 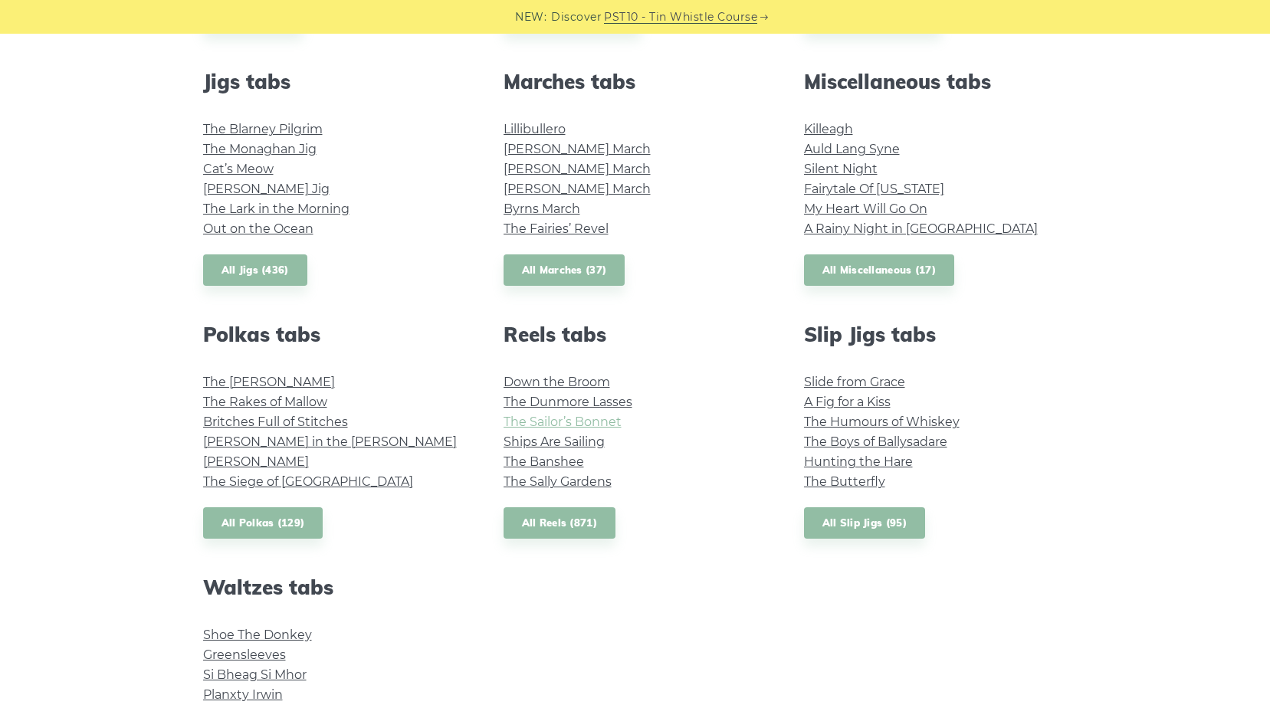 What do you see at coordinates (680, 17) in the screenshot?
I see `a: PST10 - Tin Whistle Course` at bounding box center [680, 17].